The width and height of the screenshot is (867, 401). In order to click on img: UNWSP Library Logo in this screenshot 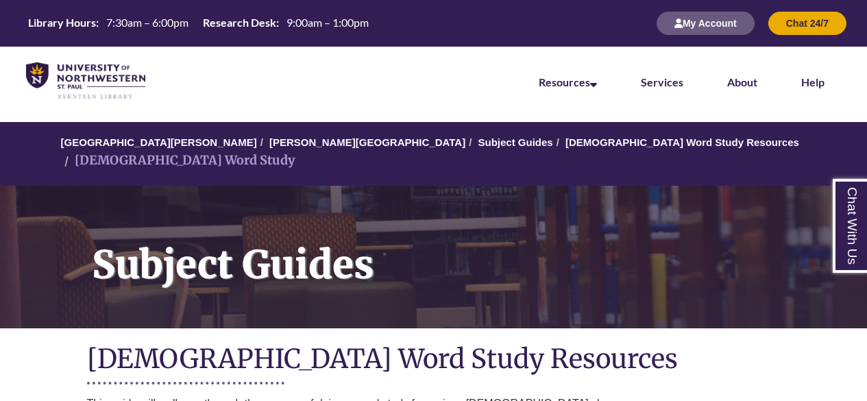, I will do `click(86, 81)`.